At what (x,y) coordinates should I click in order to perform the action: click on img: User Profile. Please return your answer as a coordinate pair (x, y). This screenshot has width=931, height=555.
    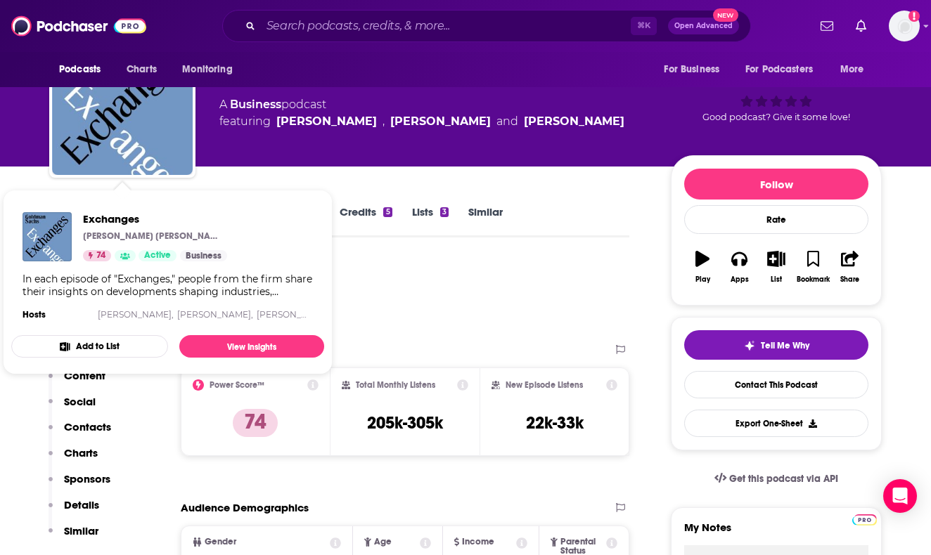
    Looking at the image, I should click on (904, 26).